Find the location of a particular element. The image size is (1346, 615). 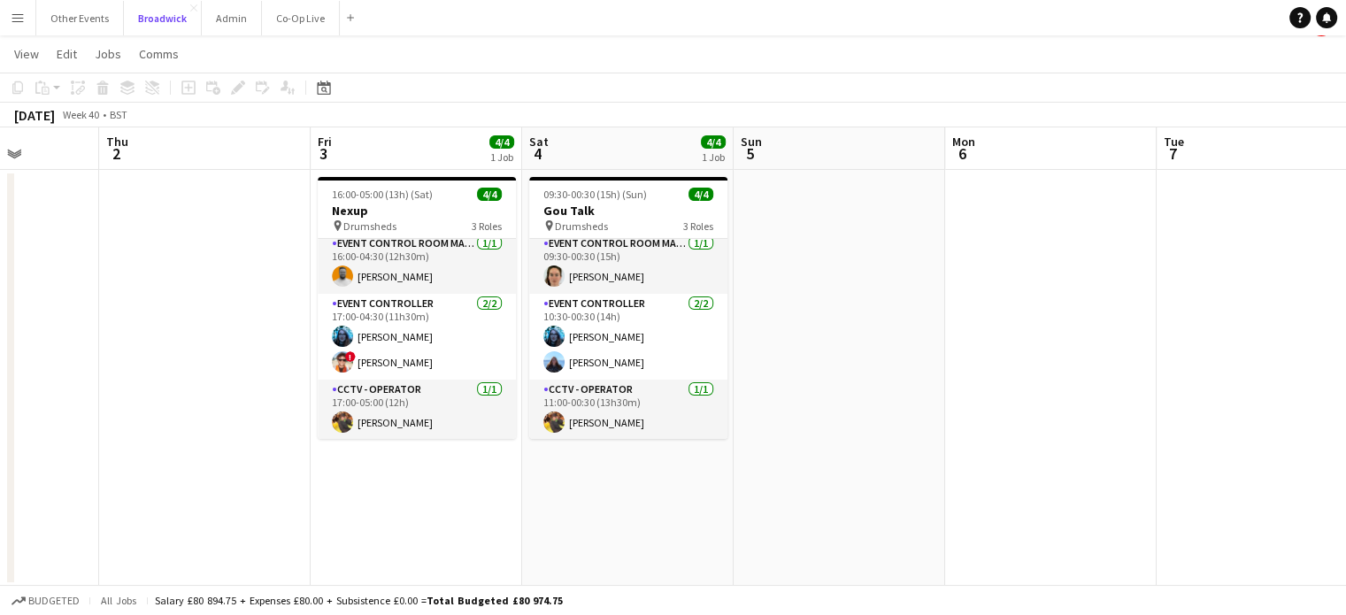

span: Mon is located at coordinates (964, 142).